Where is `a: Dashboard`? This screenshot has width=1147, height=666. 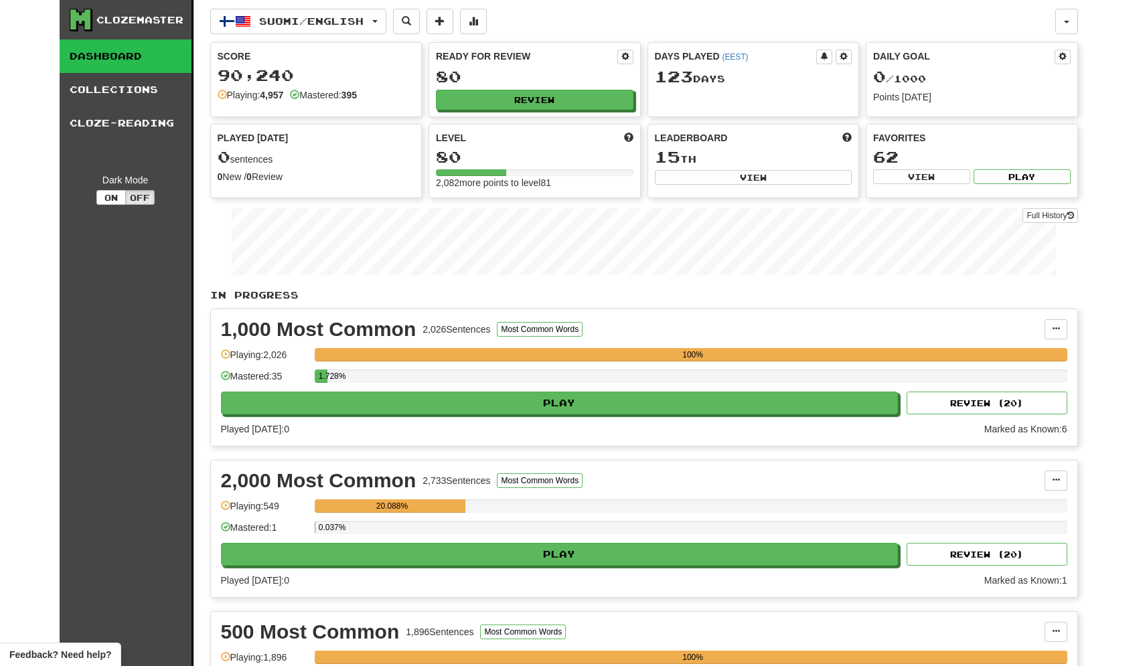
a: Dashboard is located at coordinates (125, 56).